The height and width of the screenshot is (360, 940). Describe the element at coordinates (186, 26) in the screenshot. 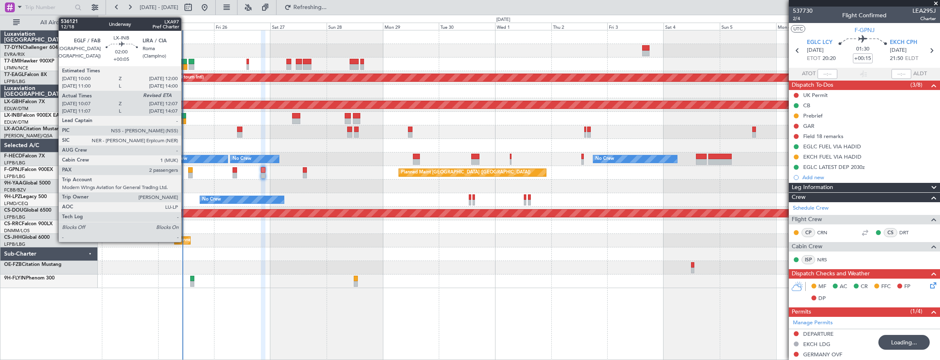

I see `div: Thu 25` at that location.